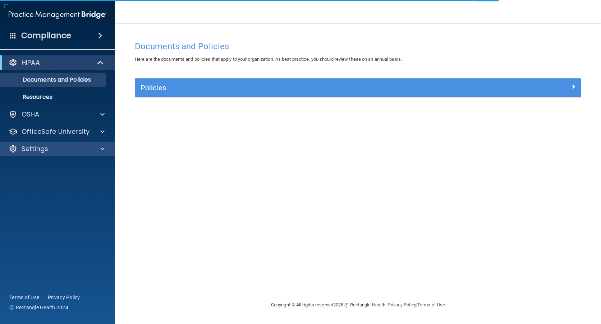  I want to click on h4: Documents and Policies, so click(358, 46).